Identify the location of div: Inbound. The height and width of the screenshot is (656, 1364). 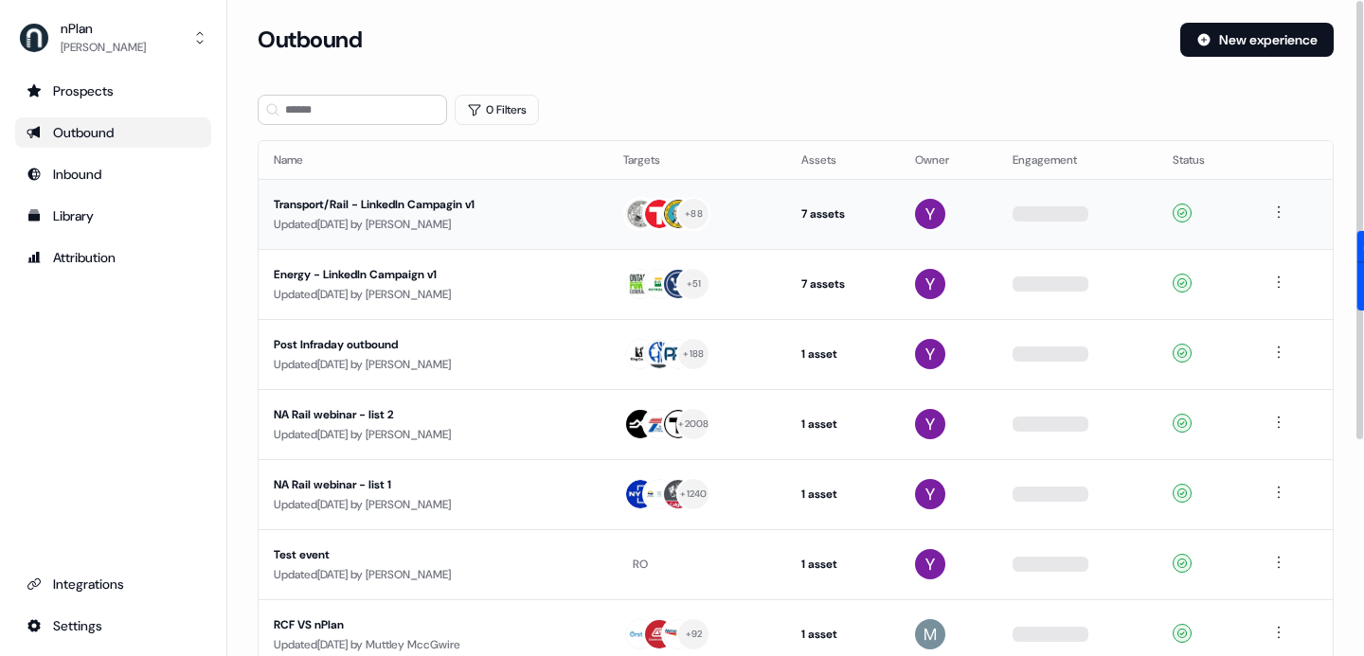
(113, 174).